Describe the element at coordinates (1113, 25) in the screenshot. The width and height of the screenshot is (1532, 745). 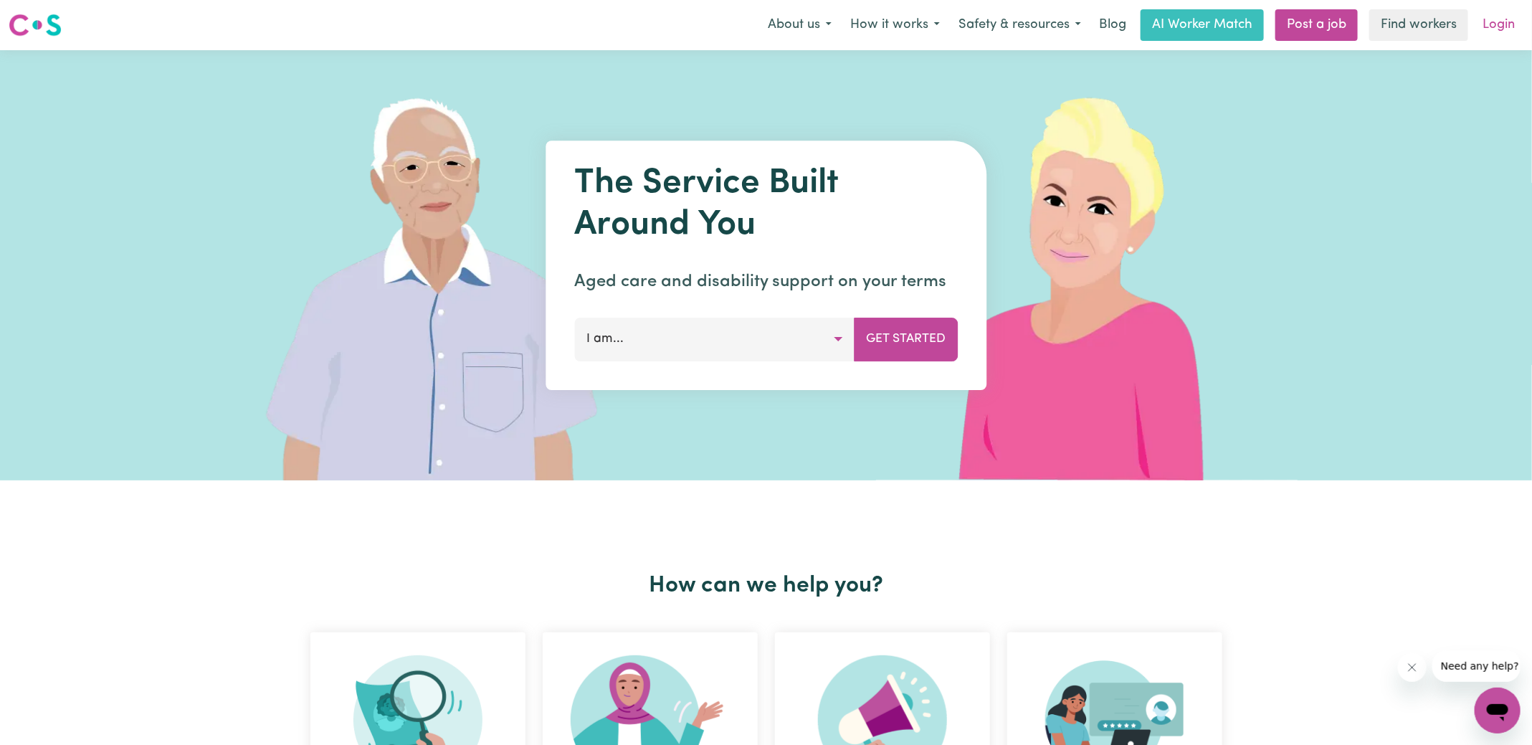
I see `a: Blog` at that location.